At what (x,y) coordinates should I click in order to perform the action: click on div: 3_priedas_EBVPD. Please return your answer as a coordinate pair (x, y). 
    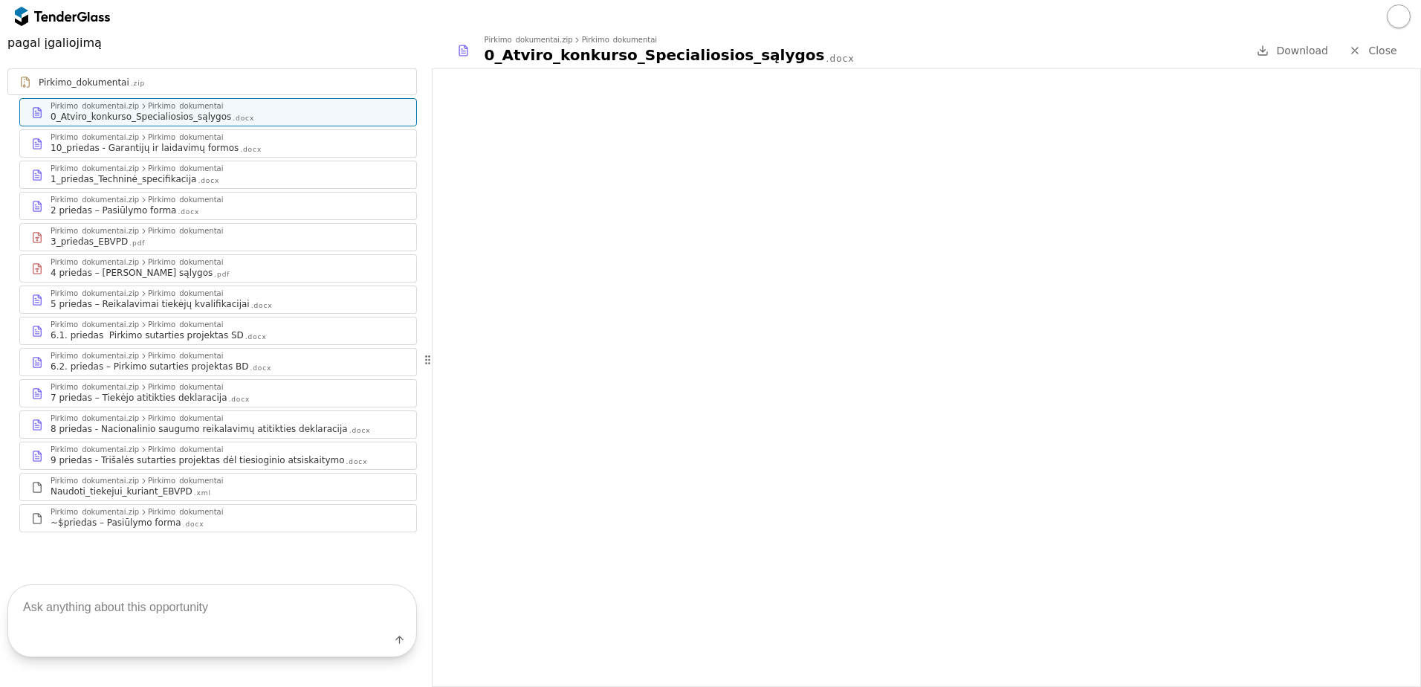
    Looking at the image, I should click on (89, 242).